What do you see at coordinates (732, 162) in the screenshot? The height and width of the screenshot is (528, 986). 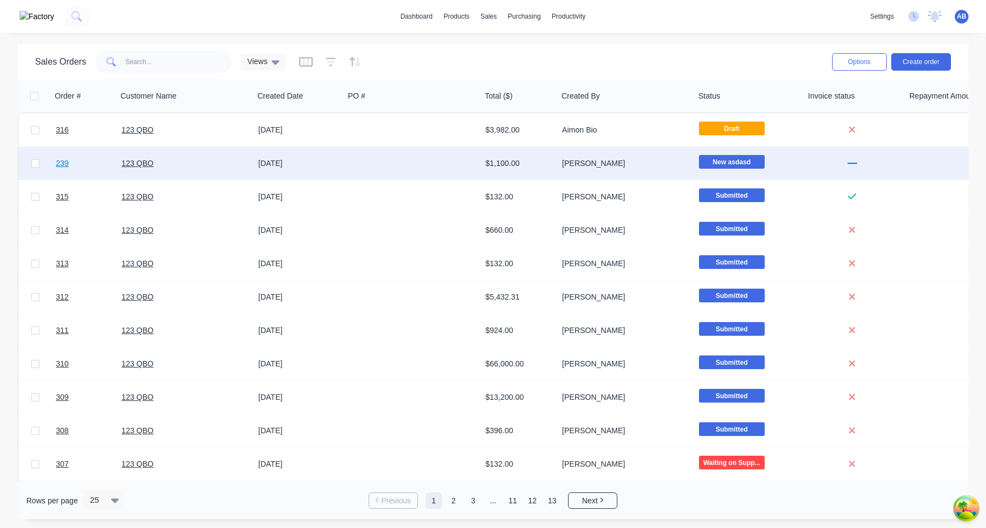 I see `span: New asdasd` at bounding box center [732, 162].